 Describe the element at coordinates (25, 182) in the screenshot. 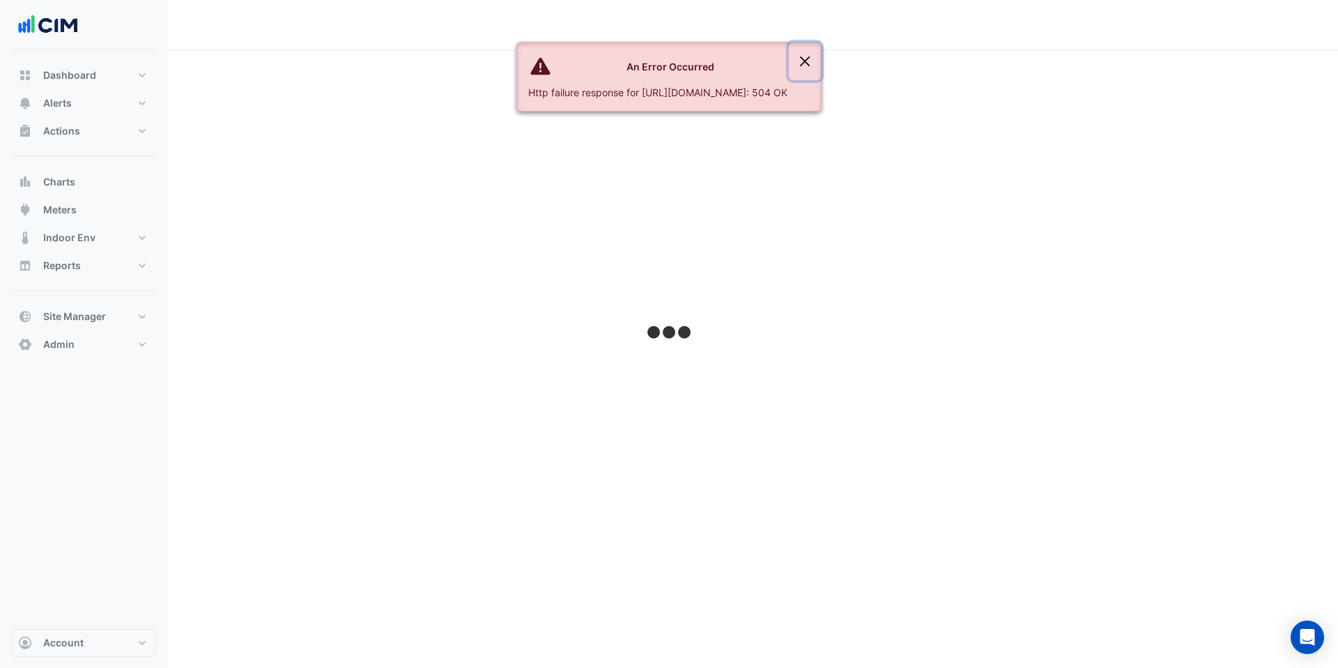

I see `app-icon: Charts` at that location.